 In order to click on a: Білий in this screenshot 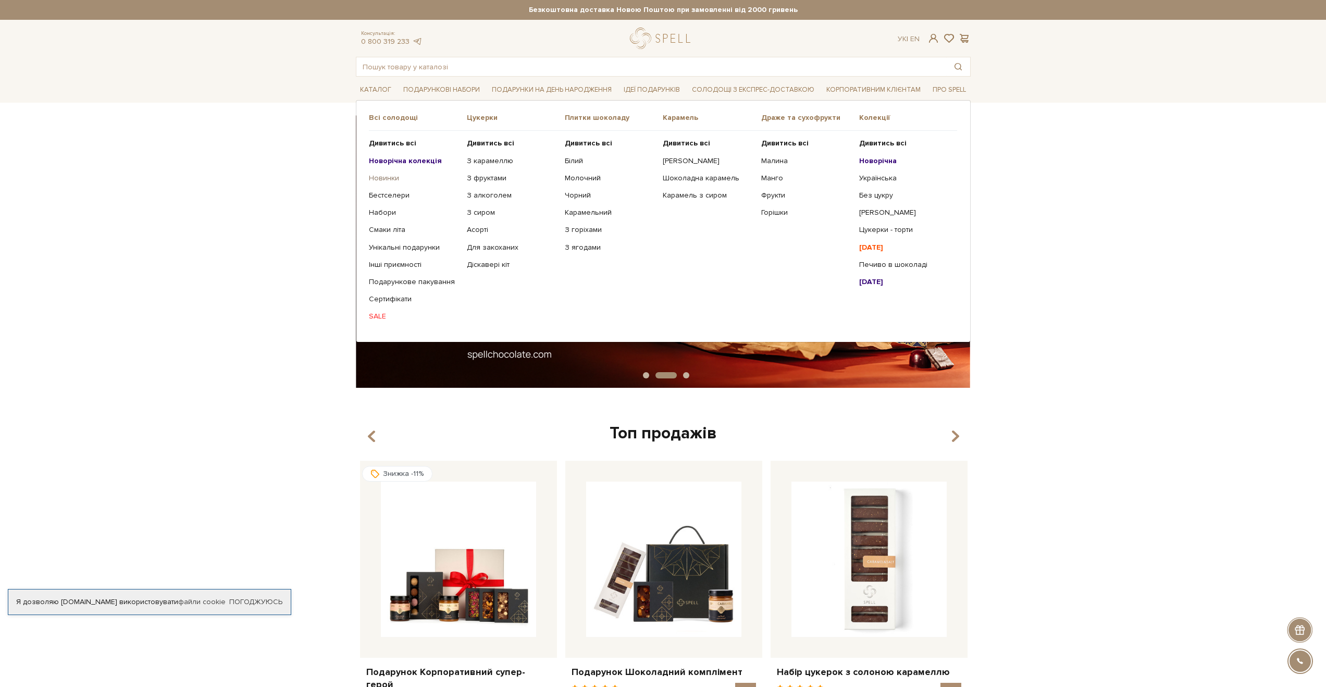, I will do `click(610, 161)`.